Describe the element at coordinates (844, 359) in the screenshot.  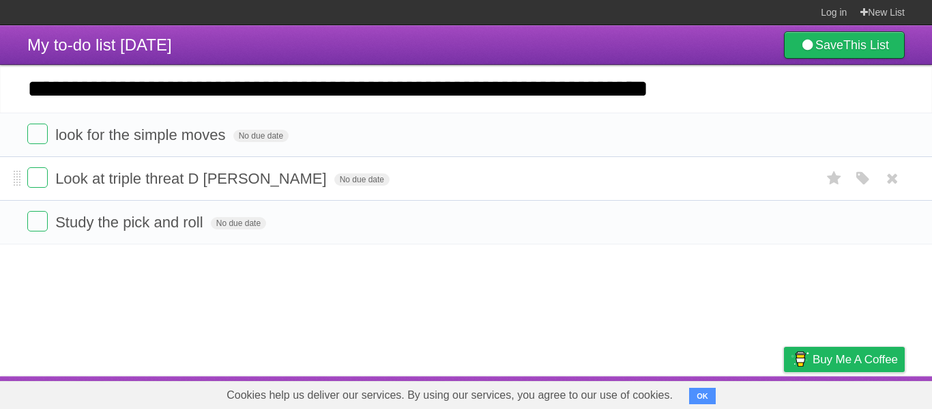
I see `a: Buy me a coffee` at that location.